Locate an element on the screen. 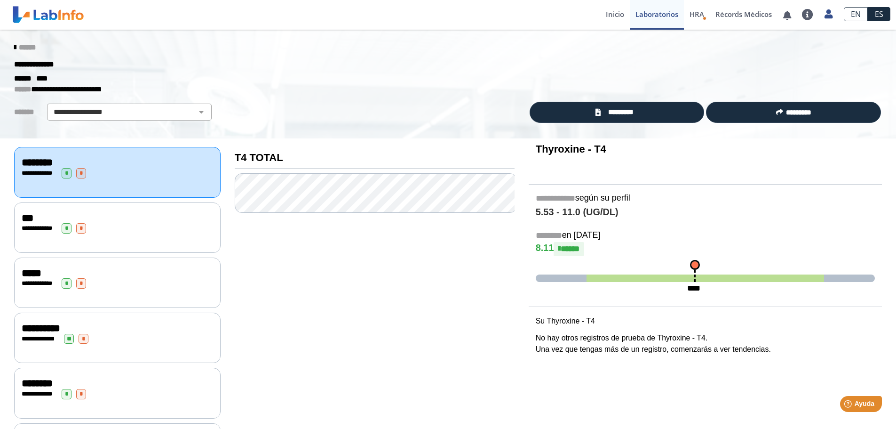 The image size is (896, 429). p: No hay otros registros de prueba de Thyroxine - T4. Una vez que tengas más de un registro, comenz... is located at coordinates (705, 343).